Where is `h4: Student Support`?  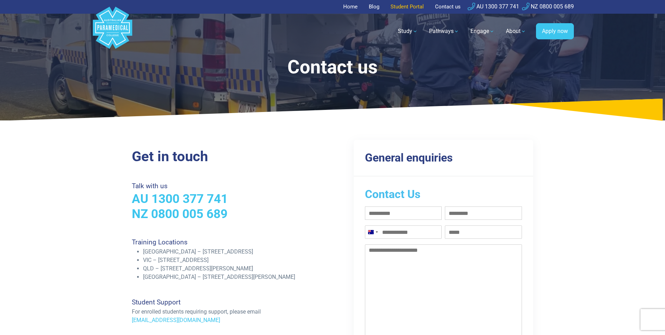
h4: Student Support is located at coordinates (230, 302).